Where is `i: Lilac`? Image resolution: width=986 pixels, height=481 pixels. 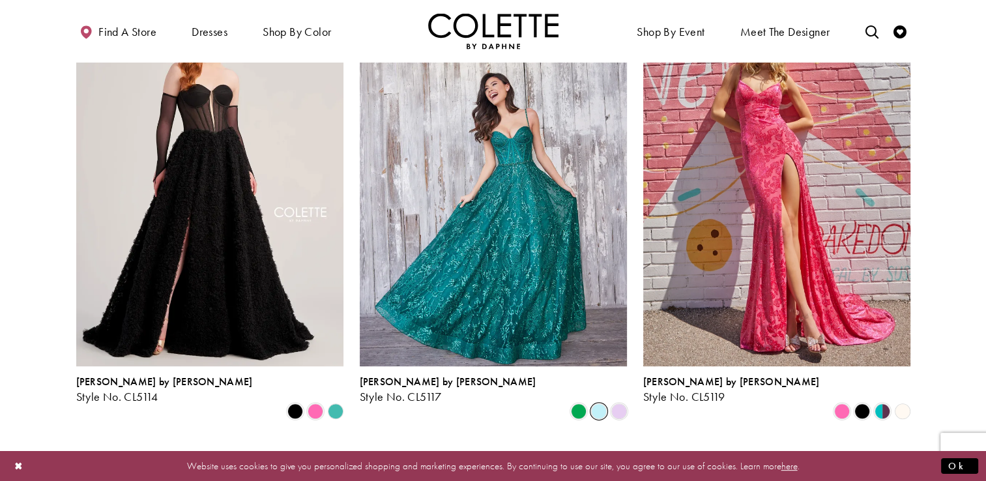 i: Lilac is located at coordinates (619, 411).